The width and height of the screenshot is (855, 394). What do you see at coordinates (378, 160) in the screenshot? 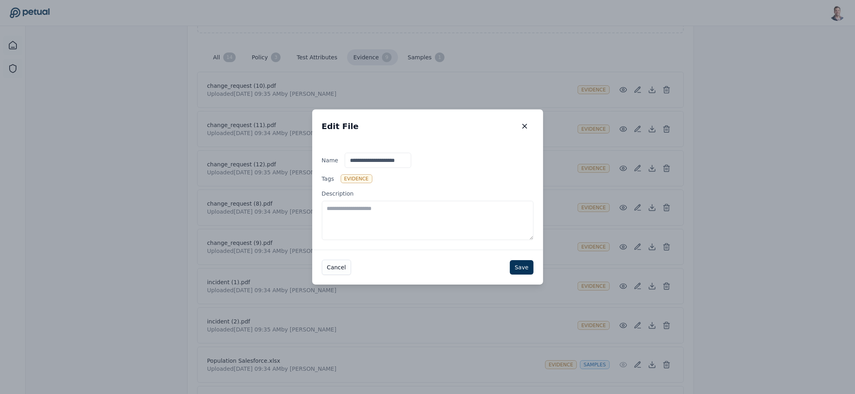
I see `input: Name` at bounding box center [378, 160].